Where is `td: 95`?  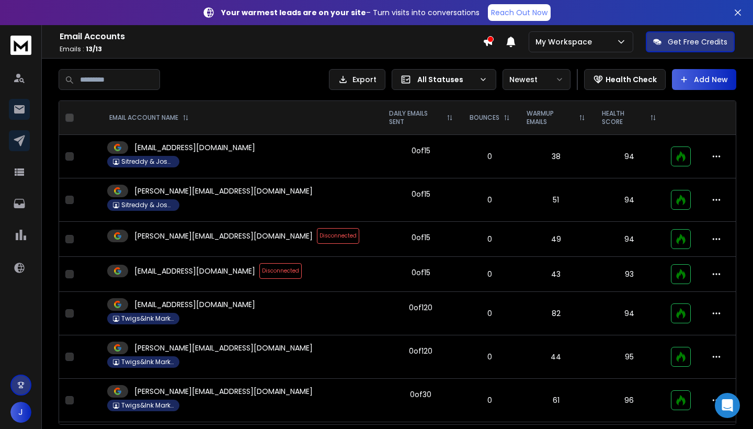 td: 95 is located at coordinates (629, 357).